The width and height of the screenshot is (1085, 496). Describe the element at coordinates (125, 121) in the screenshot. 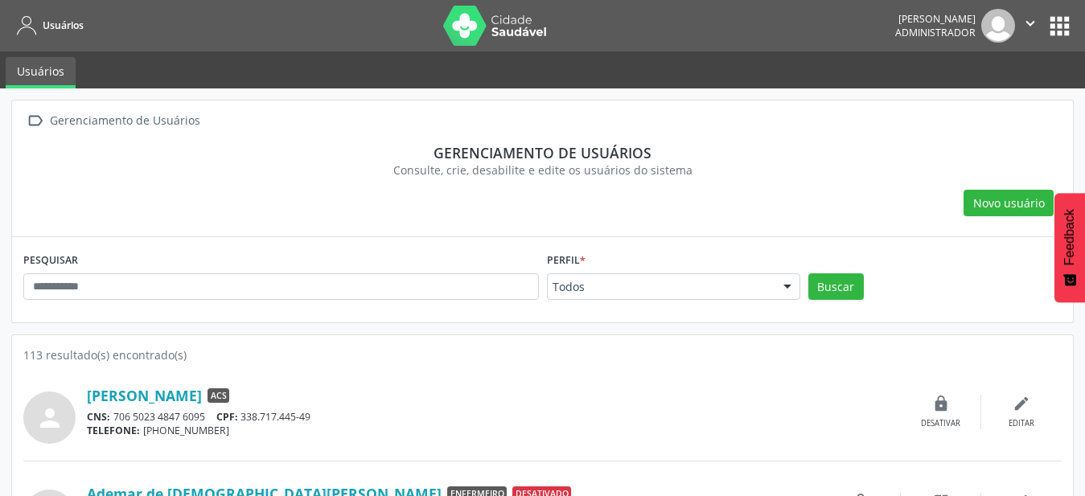

I see `div: Gerenciamento de Usuários` at that location.